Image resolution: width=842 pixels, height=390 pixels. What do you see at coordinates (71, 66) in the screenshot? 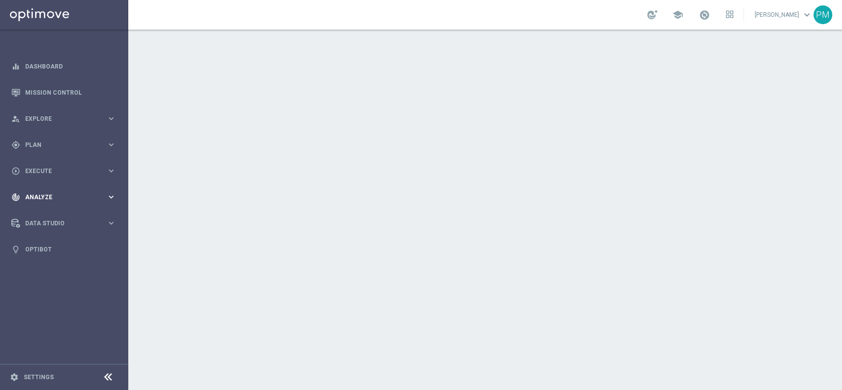
I see `a: Dashboard` at bounding box center [71, 66].